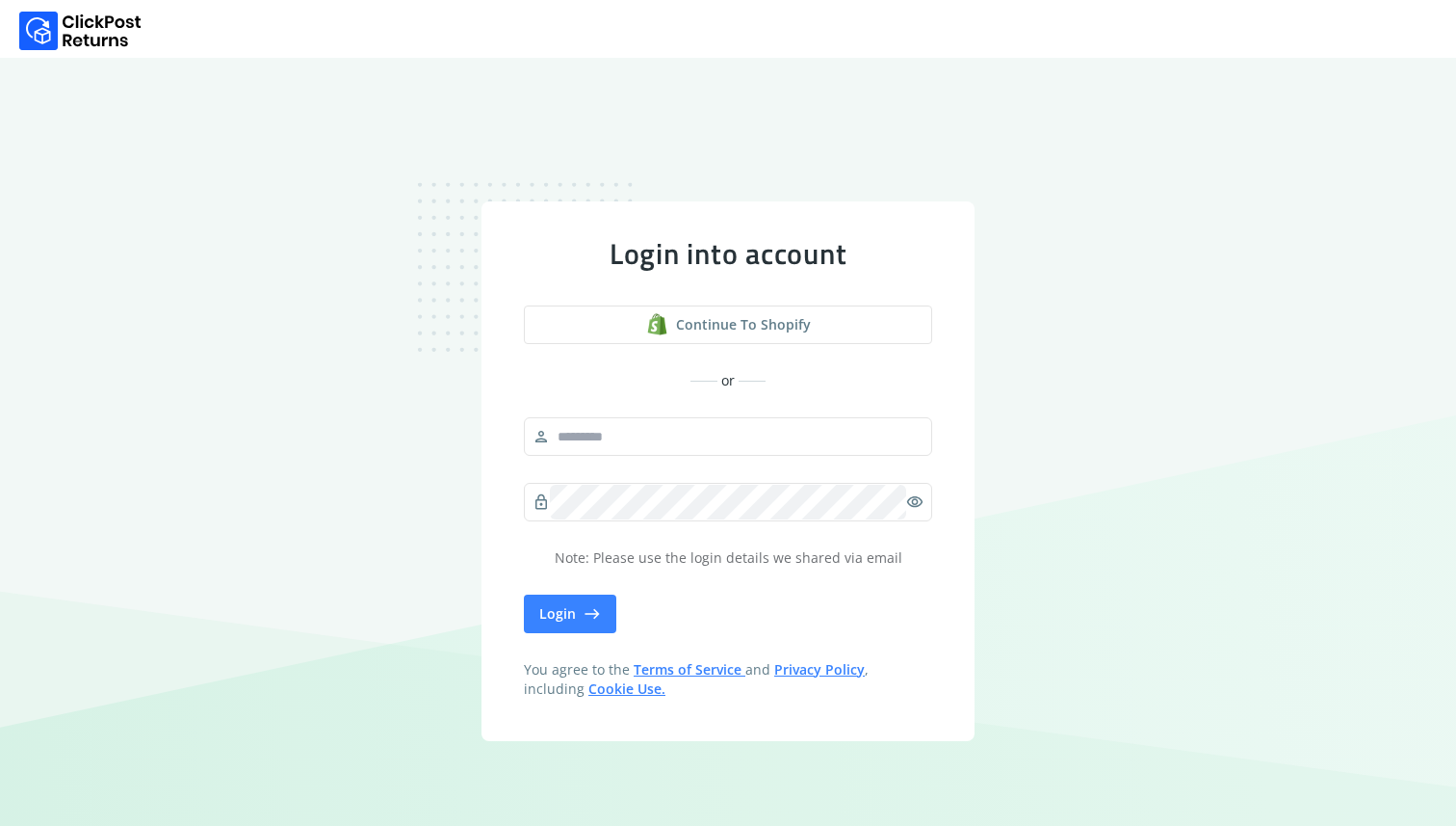 The height and width of the screenshot is (826, 1456). I want to click on img: shopify logo, so click(657, 324).